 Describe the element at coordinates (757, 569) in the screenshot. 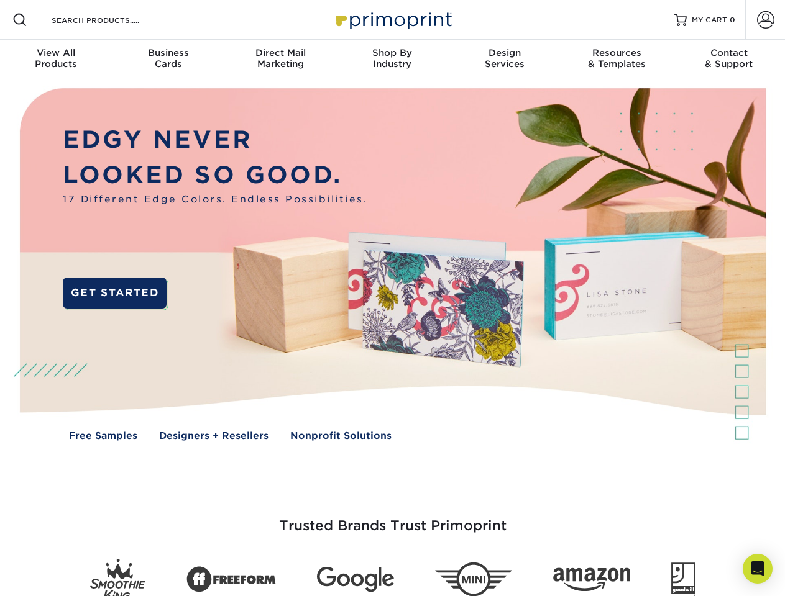

I see `div: Open Intercom Messenger` at that location.